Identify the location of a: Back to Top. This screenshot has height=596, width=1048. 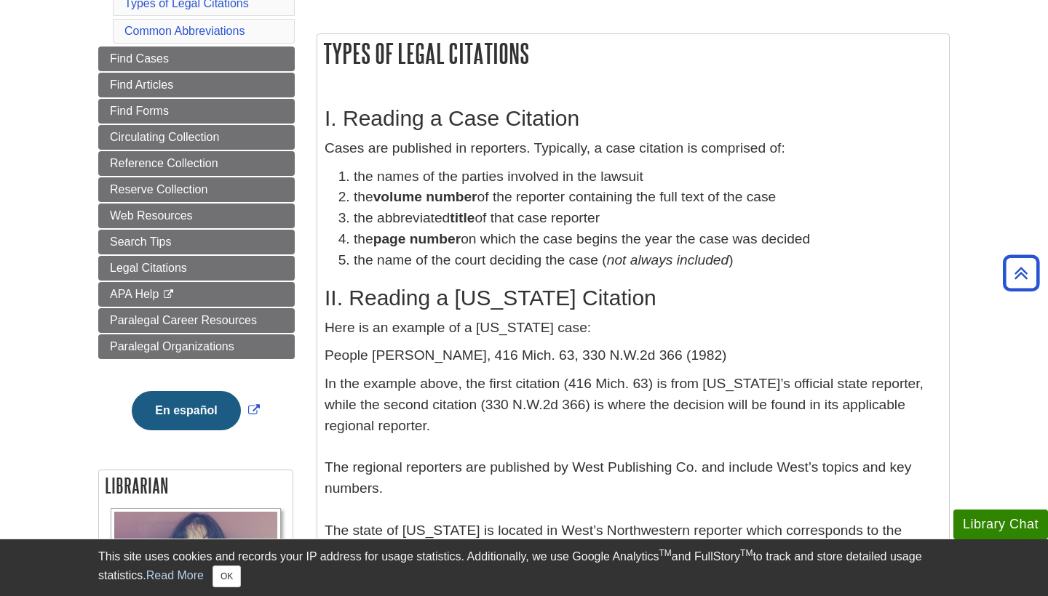
(1021, 273).